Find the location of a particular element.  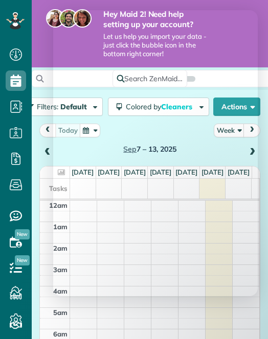

span: Tasks is located at coordinates (58, 189).